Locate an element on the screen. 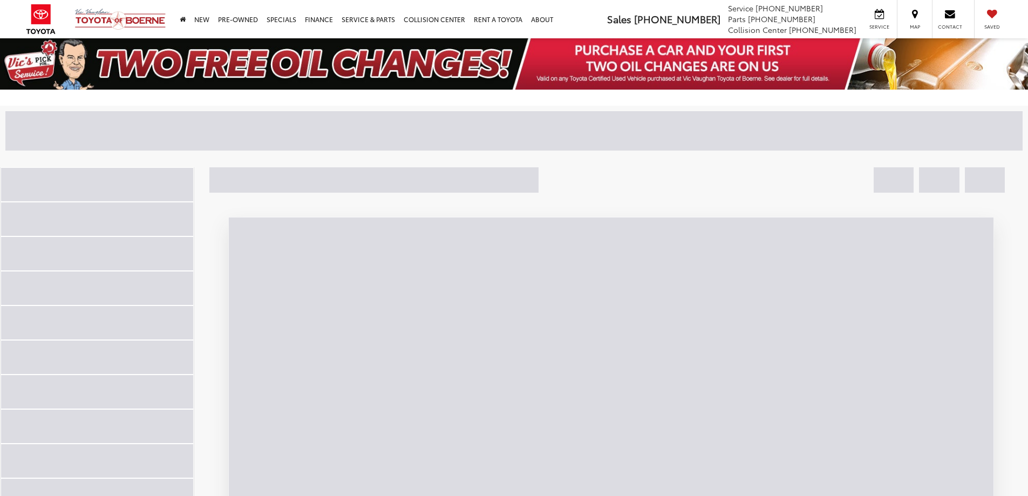 The width and height of the screenshot is (1028, 496). span: Saved is located at coordinates (992, 26).